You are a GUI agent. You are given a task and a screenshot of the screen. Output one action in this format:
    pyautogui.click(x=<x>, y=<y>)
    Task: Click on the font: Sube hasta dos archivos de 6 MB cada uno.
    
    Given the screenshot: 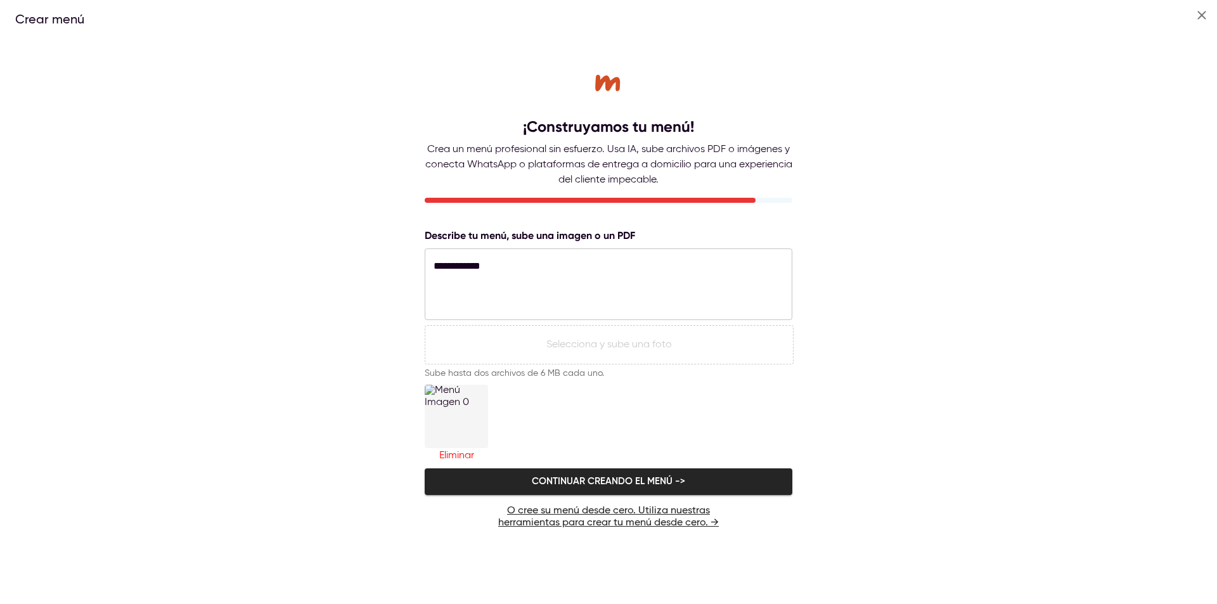 What is the action you would take?
    pyautogui.click(x=514, y=373)
    